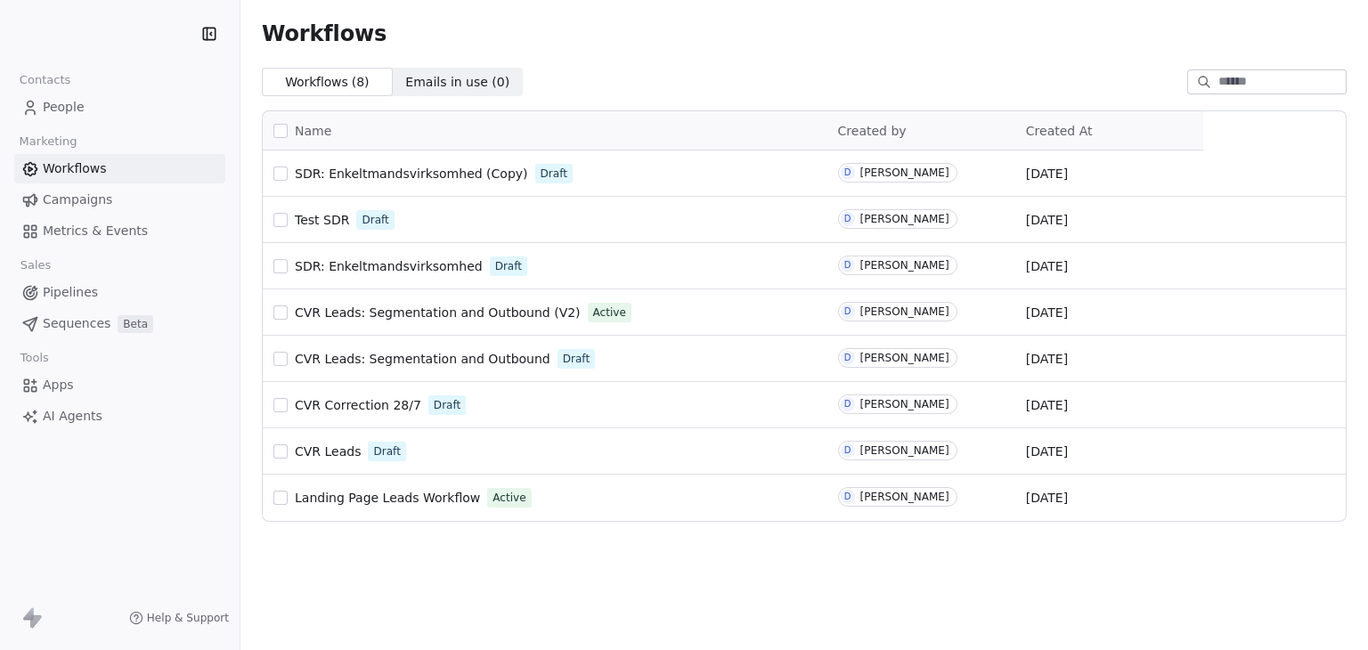  I want to click on span: Metrics & Events, so click(95, 231).